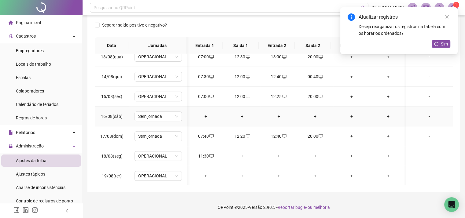  I want to click on th: Entrada 2, so click(277, 46).